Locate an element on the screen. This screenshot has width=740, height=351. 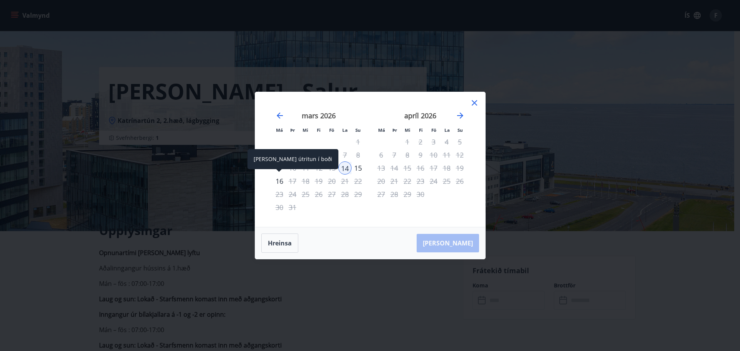
div: Aðeins innritun í boði is located at coordinates (345, 168).